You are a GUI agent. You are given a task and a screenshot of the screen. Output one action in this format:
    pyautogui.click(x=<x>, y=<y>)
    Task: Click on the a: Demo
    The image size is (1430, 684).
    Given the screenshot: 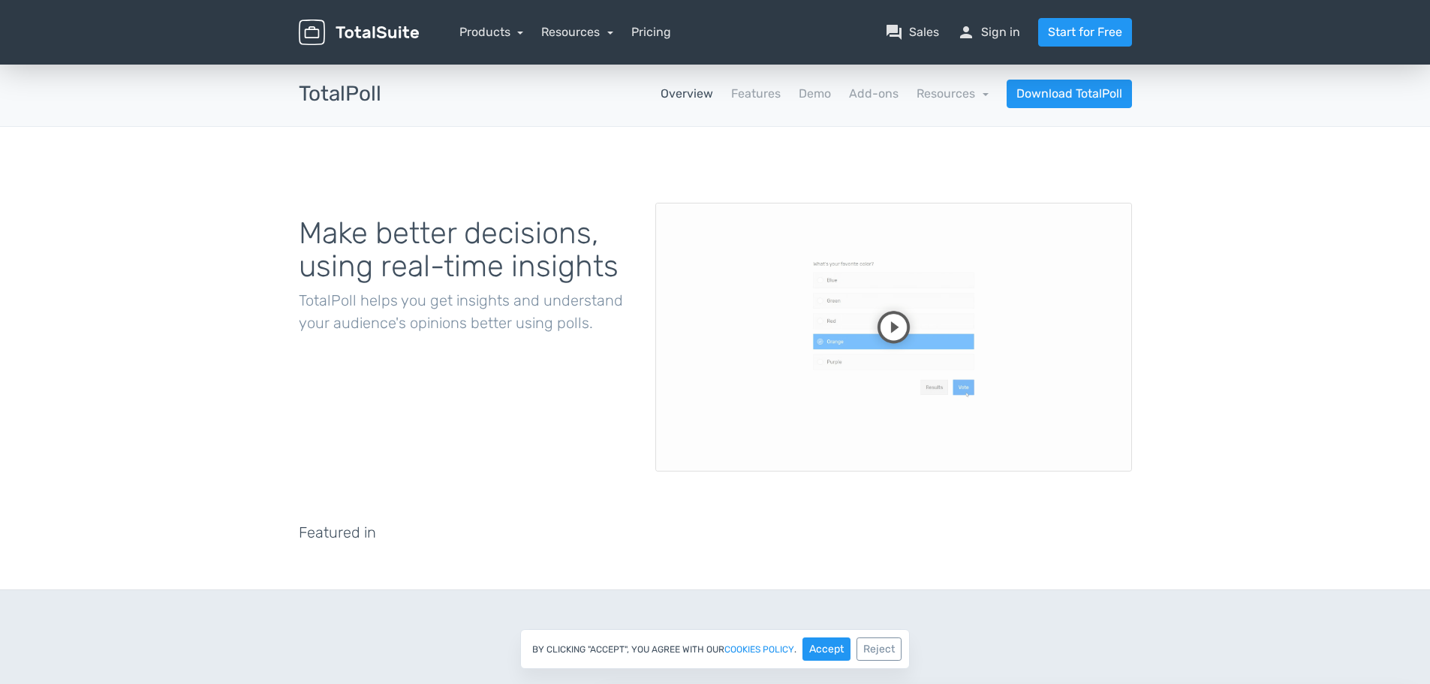 What is the action you would take?
    pyautogui.click(x=814, y=94)
    